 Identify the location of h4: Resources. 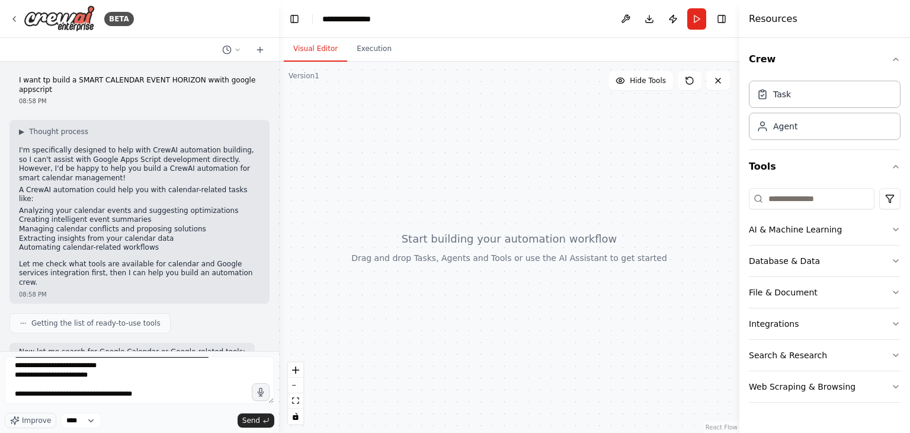
(774, 19).